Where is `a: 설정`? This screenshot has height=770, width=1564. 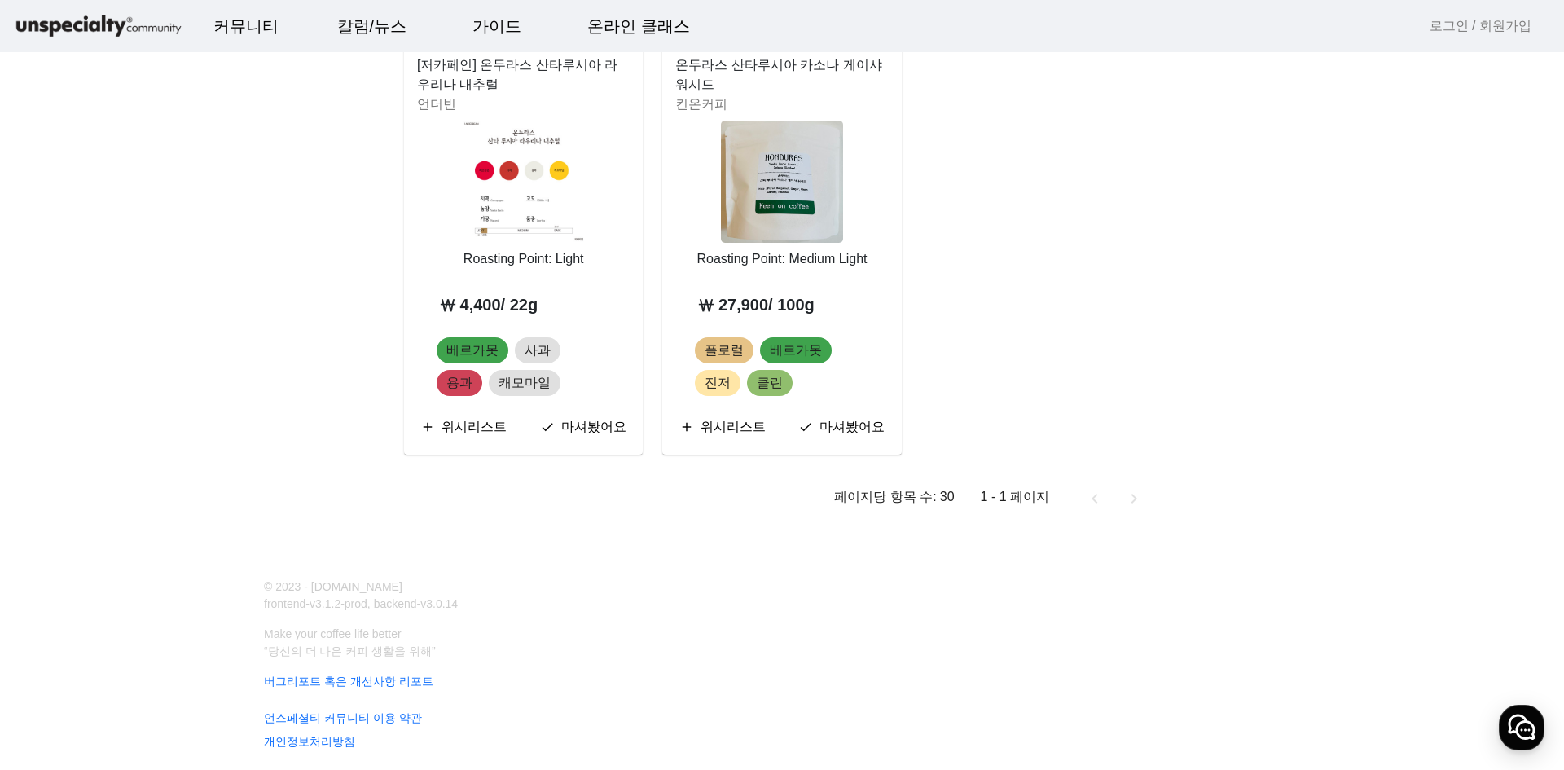 a: 설정 is located at coordinates (262, 537).